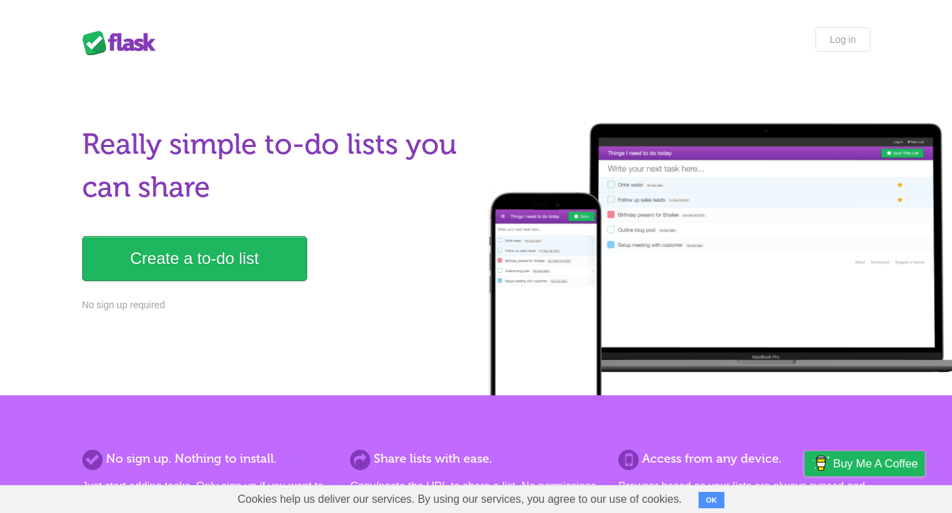 The width and height of the screenshot is (952, 513). What do you see at coordinates (123, 43) in the screenshot?
I see `div: Flask Lists` at bounding box center [123, 43].